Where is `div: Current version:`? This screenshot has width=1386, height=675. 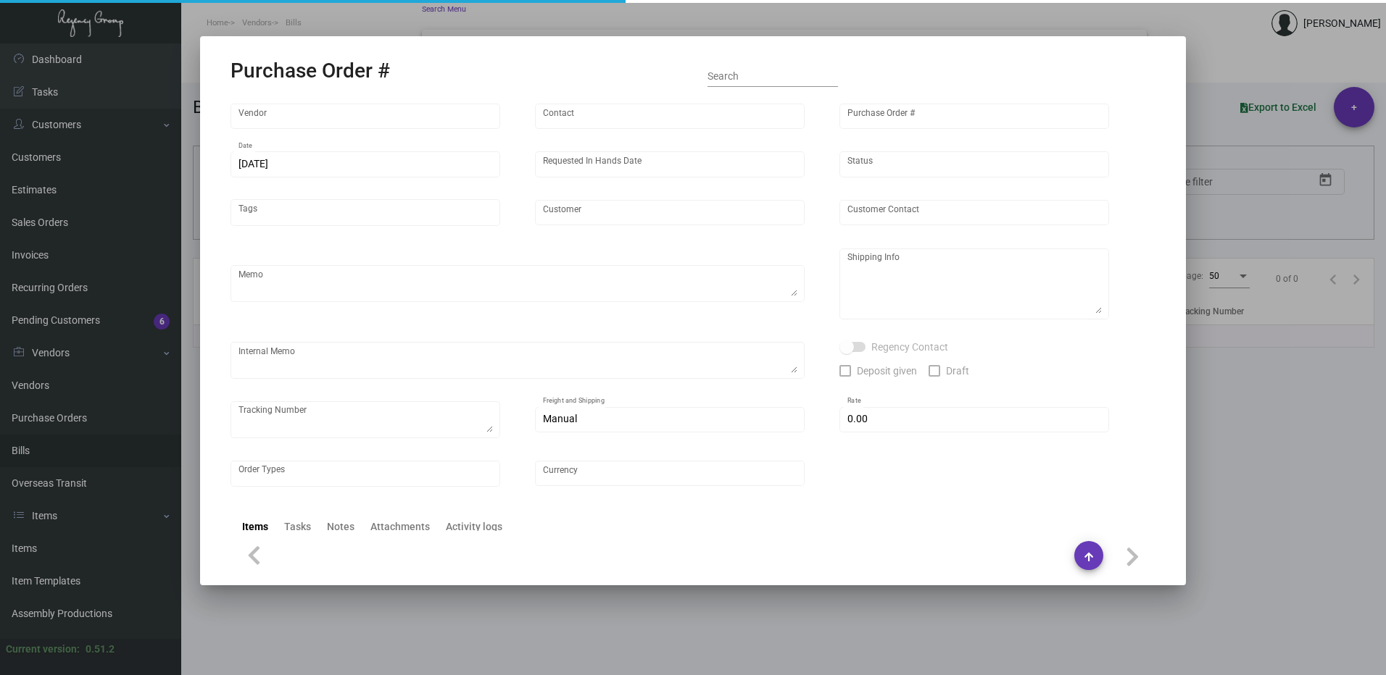
div: Current version: is located at coordinates (43, 649).